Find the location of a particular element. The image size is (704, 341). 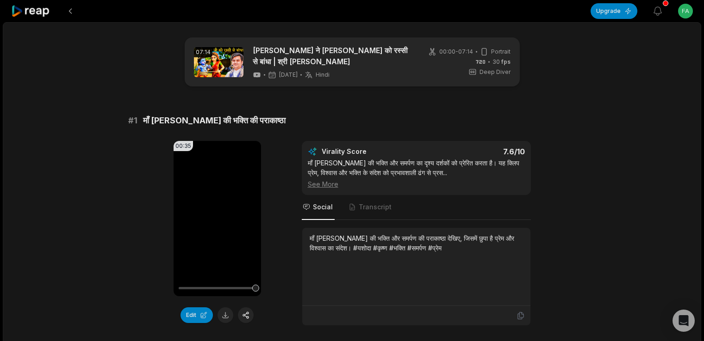

div: 7.6 /10 is located at coordinates (475, 152).